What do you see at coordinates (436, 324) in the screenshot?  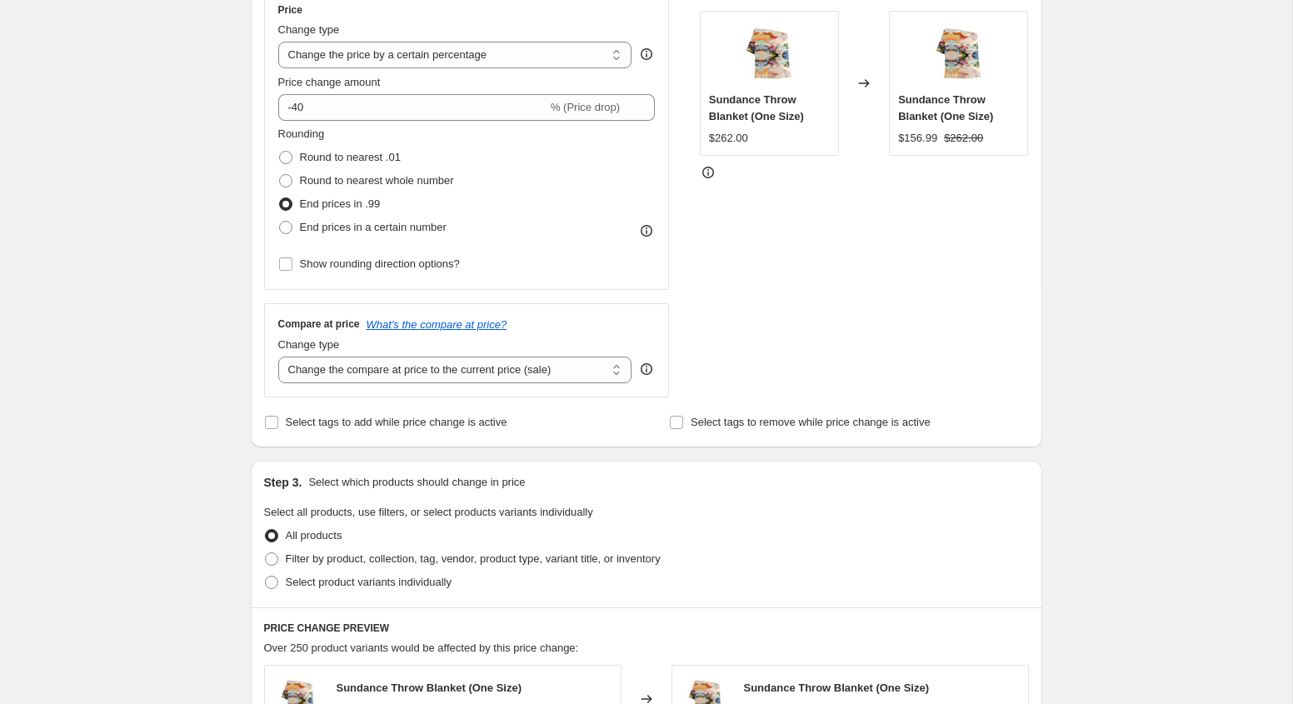 I see `i: What's the compare at price?` at bounding box center [436, 324].